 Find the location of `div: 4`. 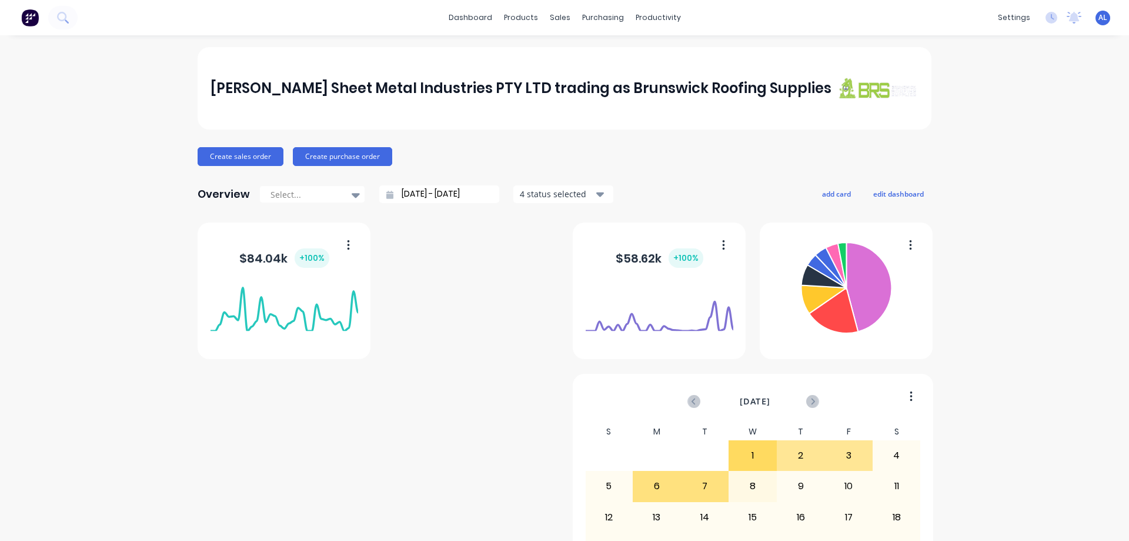

div: 4 is located at coordinates (897, 455).